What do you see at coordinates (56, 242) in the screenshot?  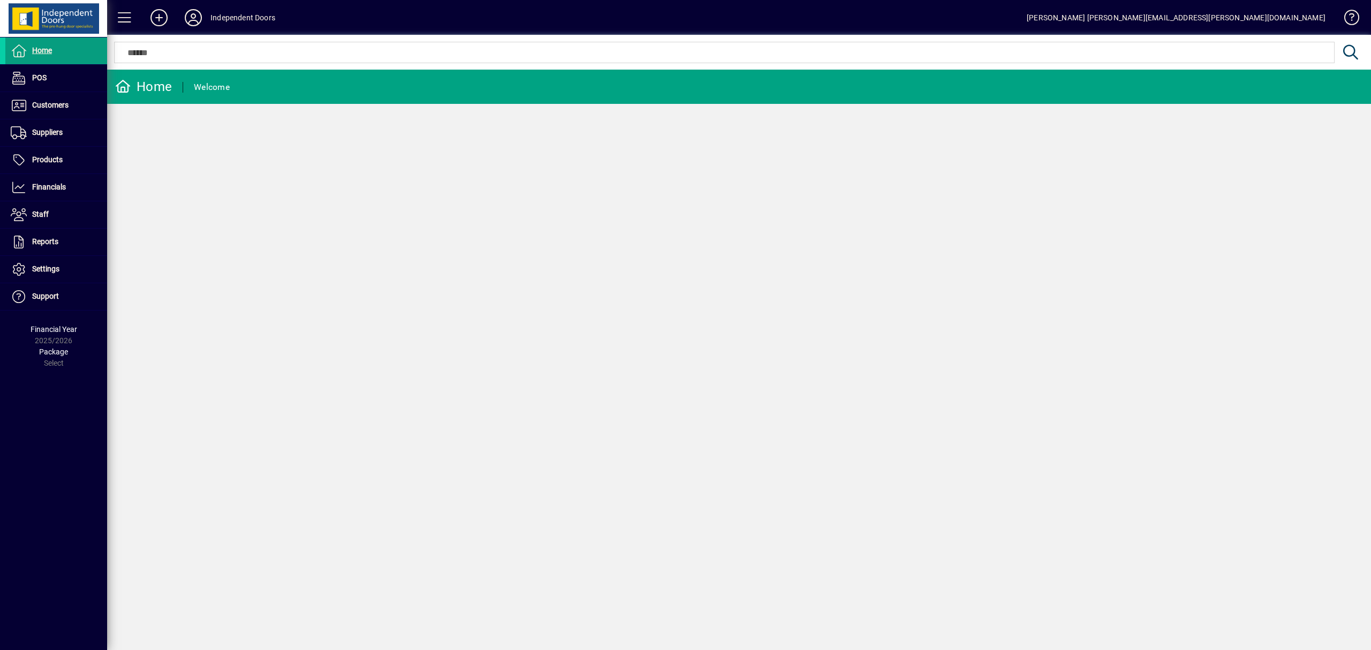 I see `a: Reports` at bounding box center [56, 242].